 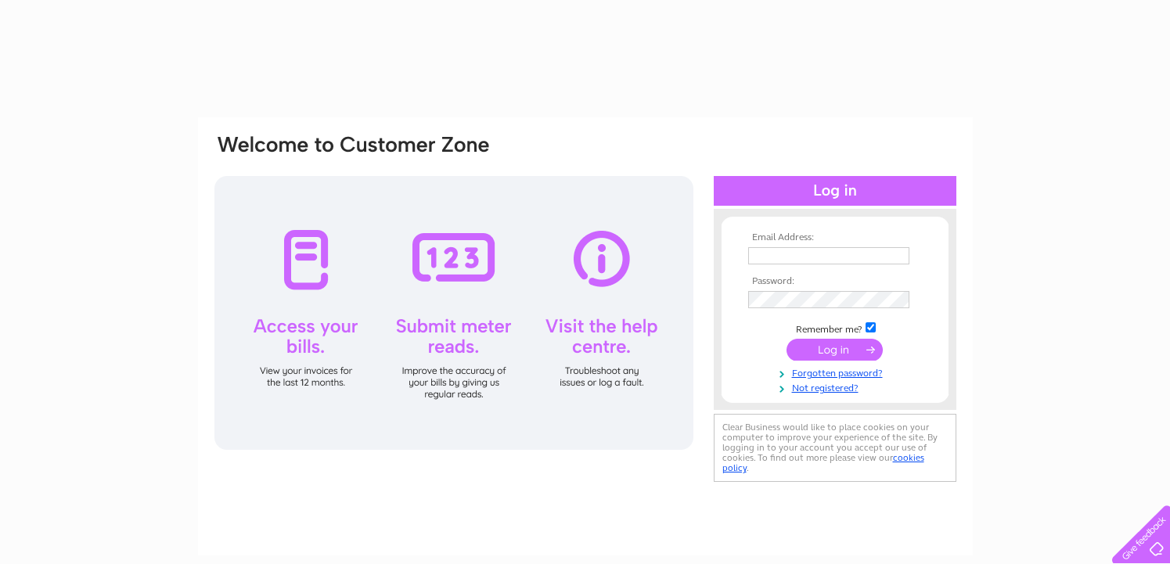 I want to click on a: Not registered?, so click(x=837, y=387).